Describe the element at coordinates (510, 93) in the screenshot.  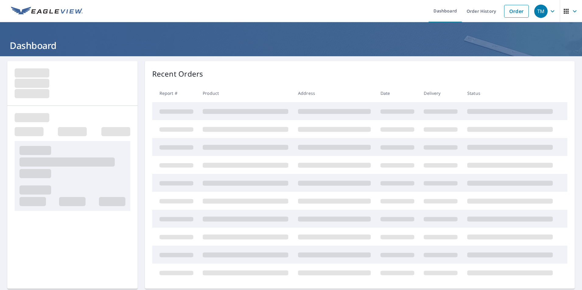
I see `th: Status` at that location.